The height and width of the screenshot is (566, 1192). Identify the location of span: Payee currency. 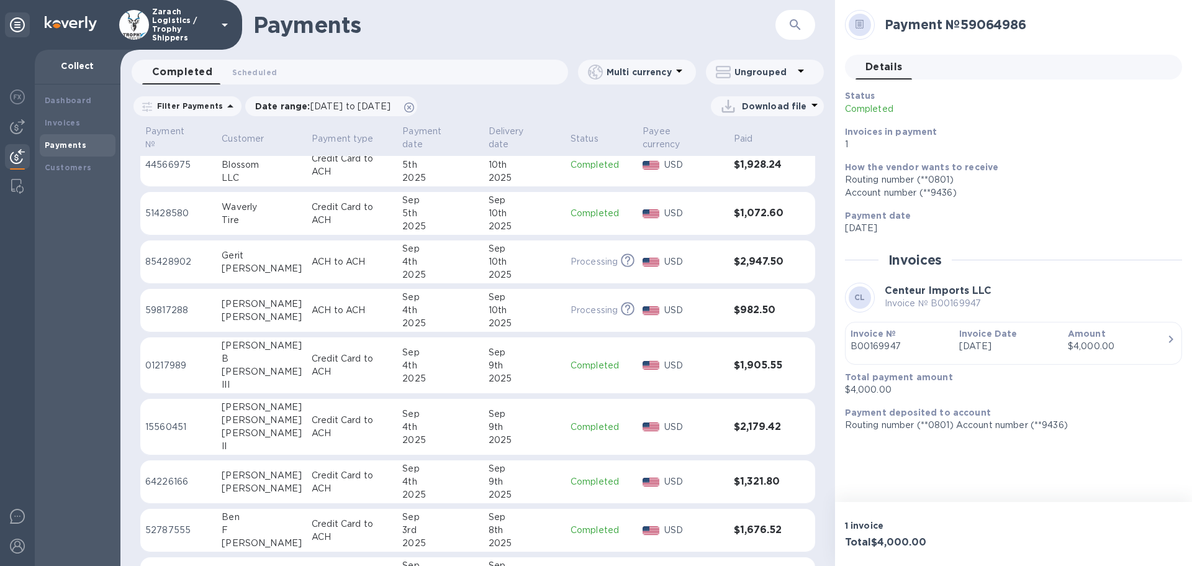
(683, 138).